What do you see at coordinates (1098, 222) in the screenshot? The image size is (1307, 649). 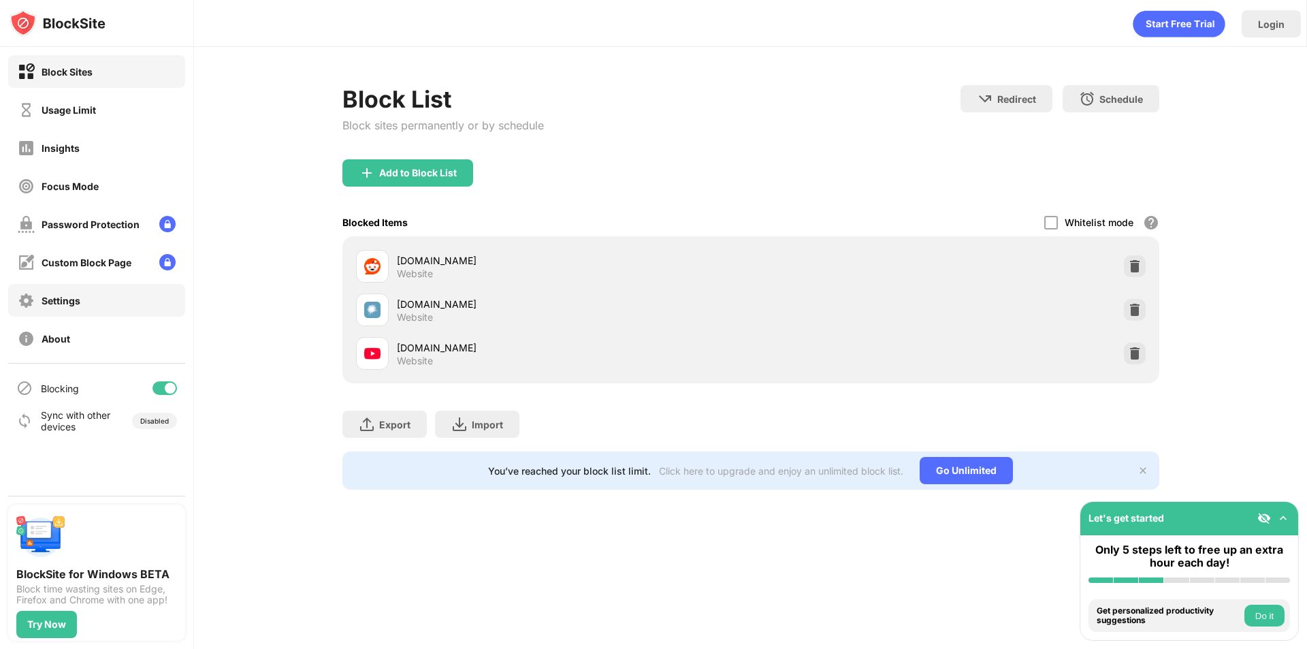 I see `div: Whitelist mode` at bounding box center [1098, 222].